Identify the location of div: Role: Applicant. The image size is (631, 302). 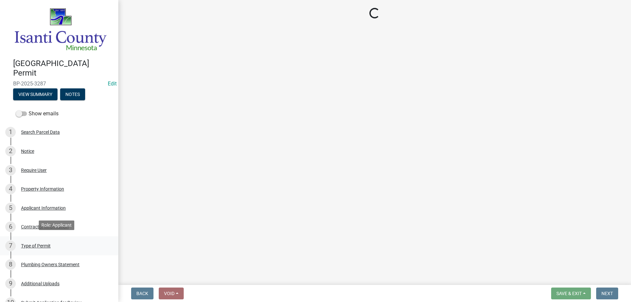
(56, 225).